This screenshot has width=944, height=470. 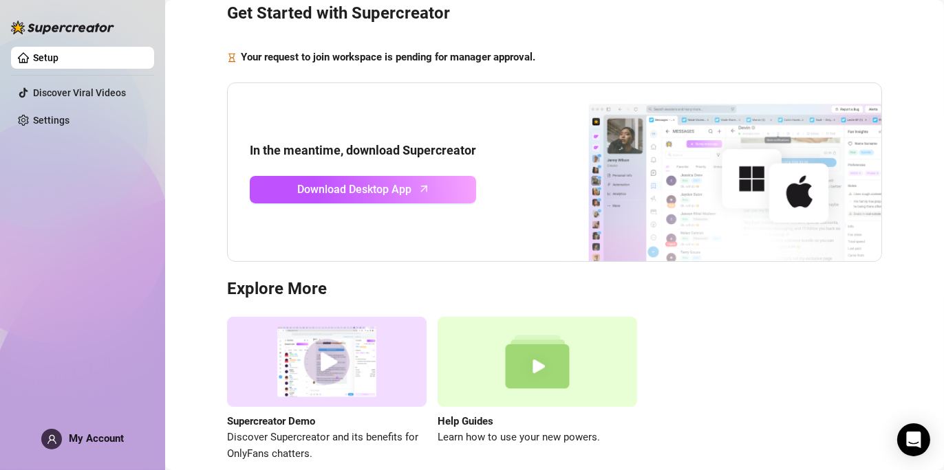 I want to click on strong: Supercreator Demo, so click(x=271, y=422).